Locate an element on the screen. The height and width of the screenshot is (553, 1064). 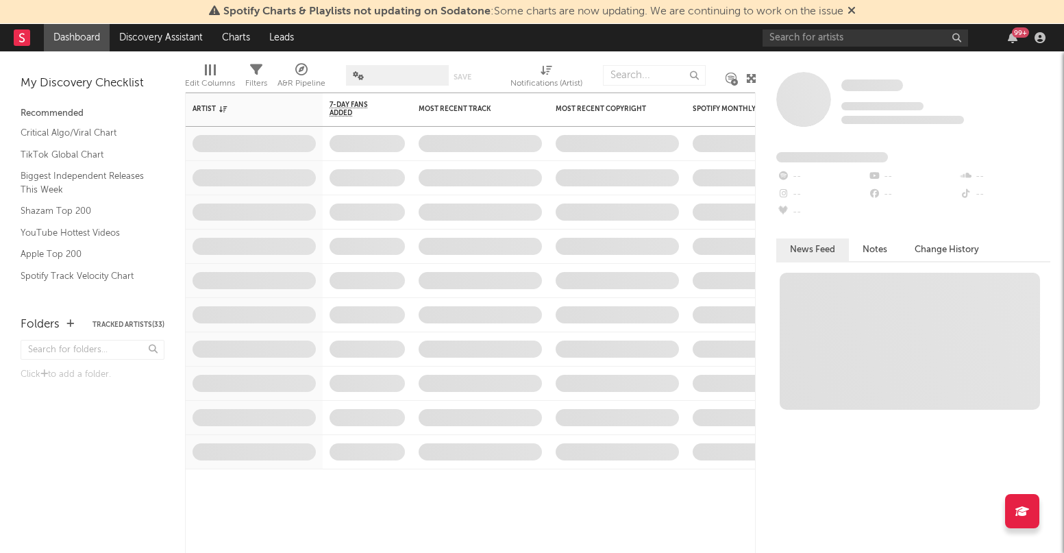
button: Change History is located at coordinates (947, 249).